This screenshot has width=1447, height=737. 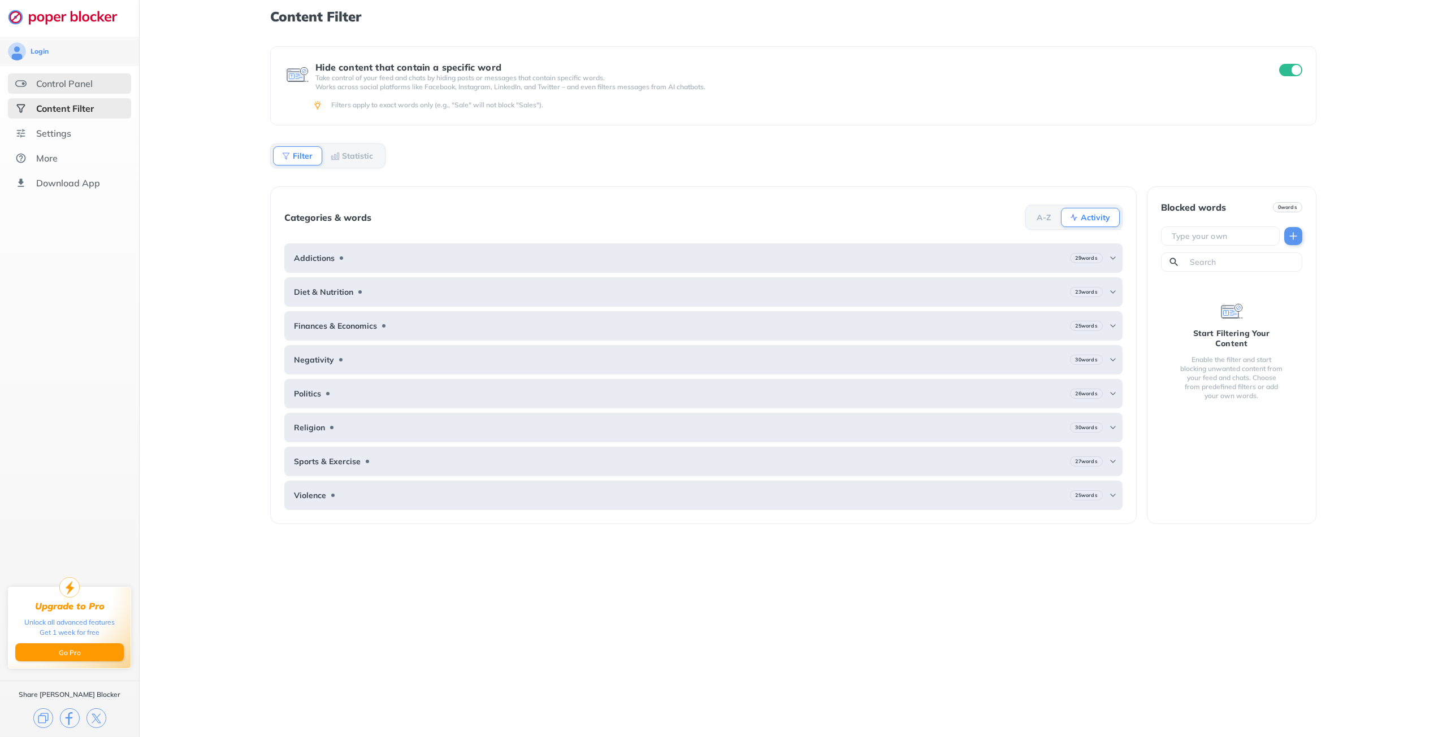 I want to click on h1: Content Filter, so click(x=793, y=16).